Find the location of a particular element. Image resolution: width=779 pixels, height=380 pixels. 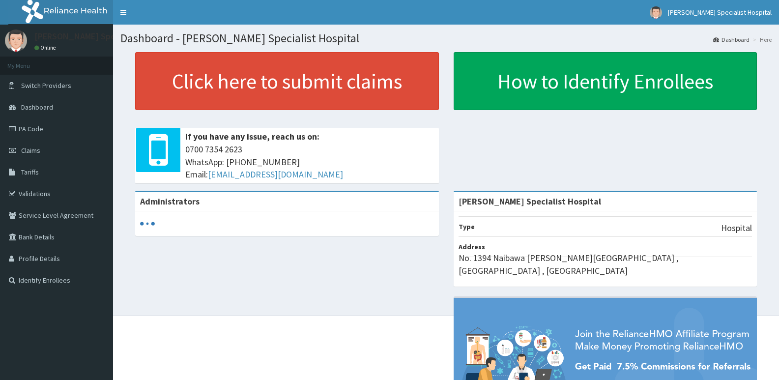

span: Claims is located at coordinates (30, 150).